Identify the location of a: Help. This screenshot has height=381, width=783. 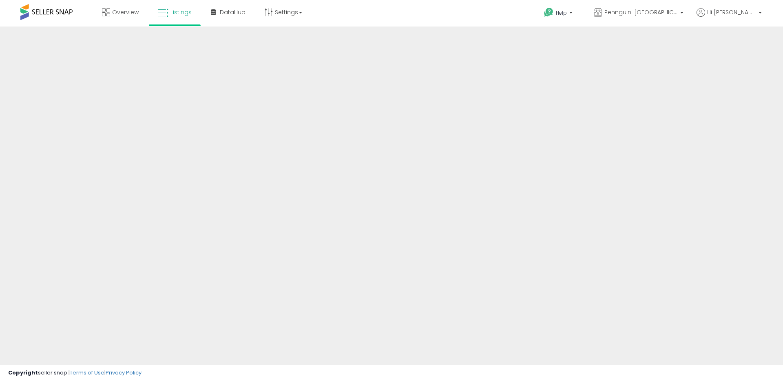
(559, 14).